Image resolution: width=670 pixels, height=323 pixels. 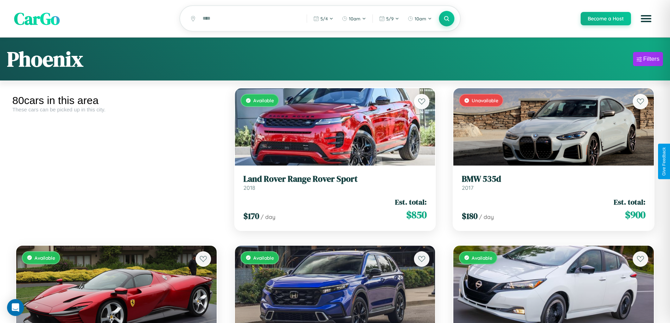 What do you see at coordinates (606, 19) in the screenshot?
I see `button: Become a Host` at bounding box center [606, 19].